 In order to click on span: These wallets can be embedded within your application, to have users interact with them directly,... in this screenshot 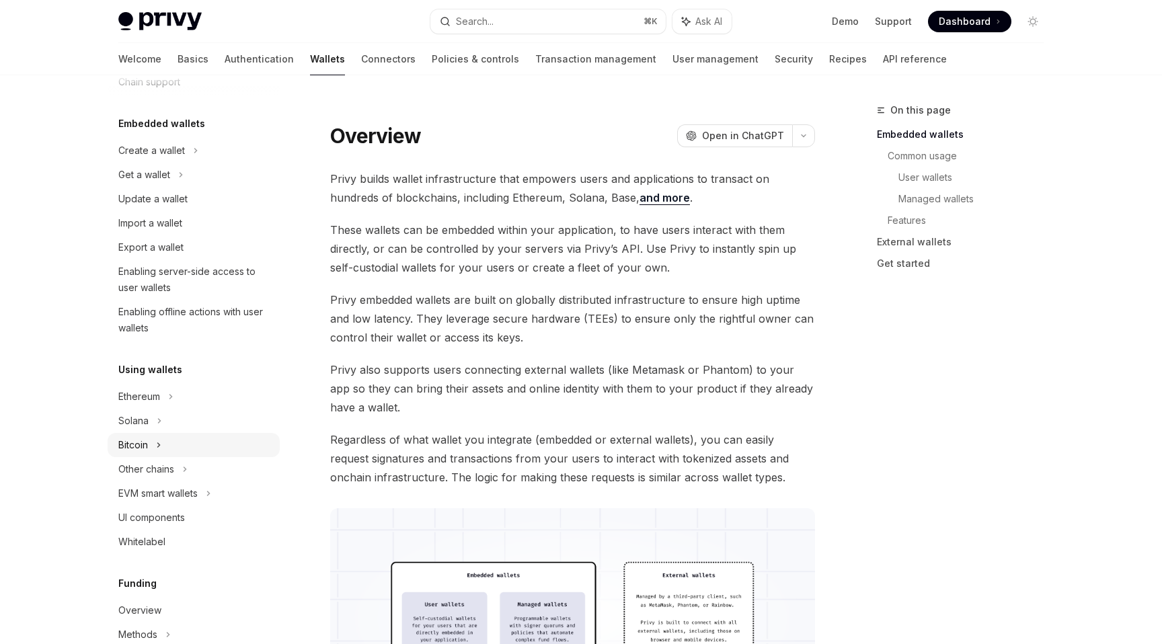, I will do `click(572, 249)`.